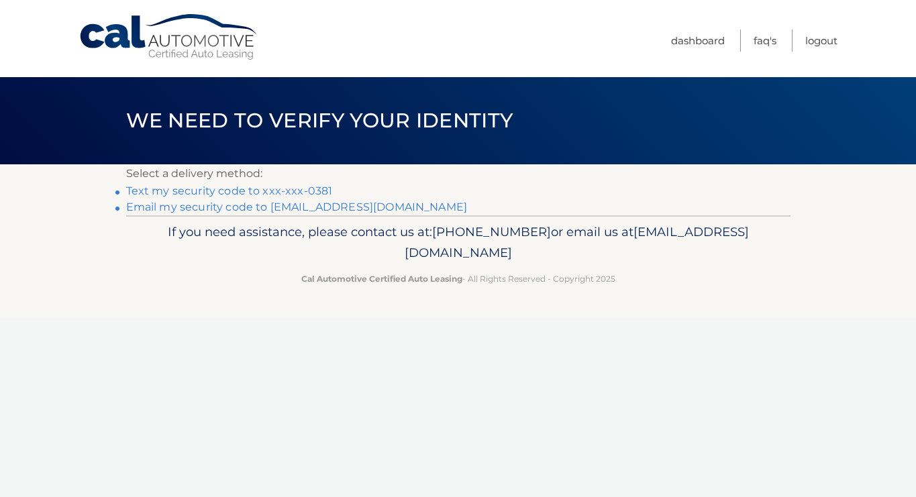 The height and width of the screenshot is (497, 916). Describe the element at coordinates (319, 120) in the screenshot. I see `span: We need to verify your identity` at that location.